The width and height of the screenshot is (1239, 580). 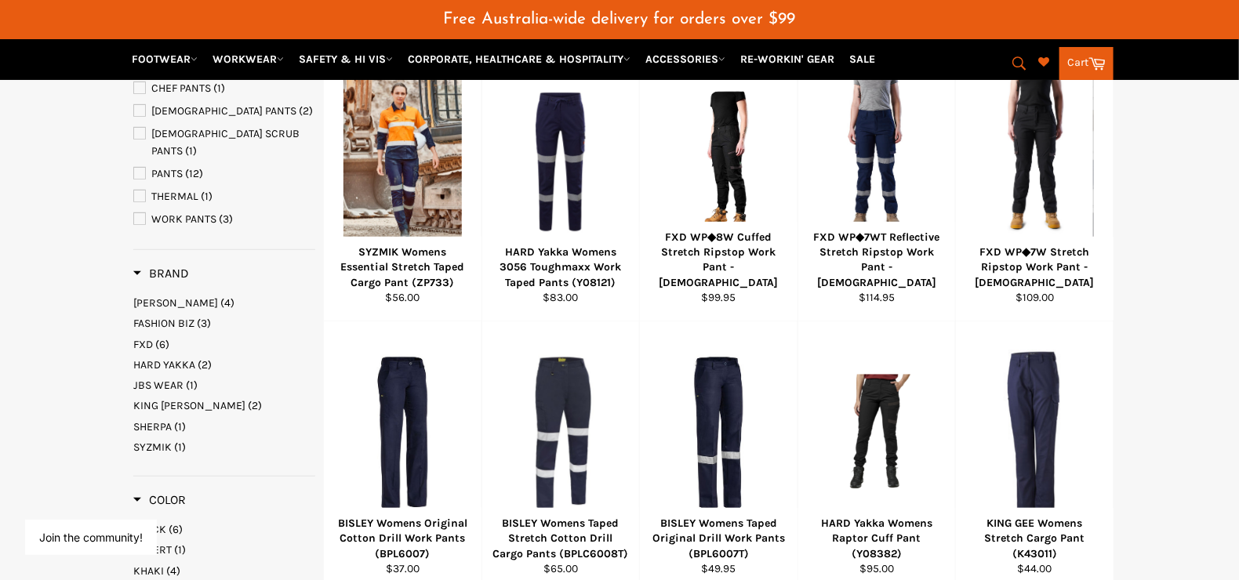 What do you see at coordinates (787, 59) in the screenshot?
I see `a: RE-WORKIN' GEAR` at bounding box center [787, 59].